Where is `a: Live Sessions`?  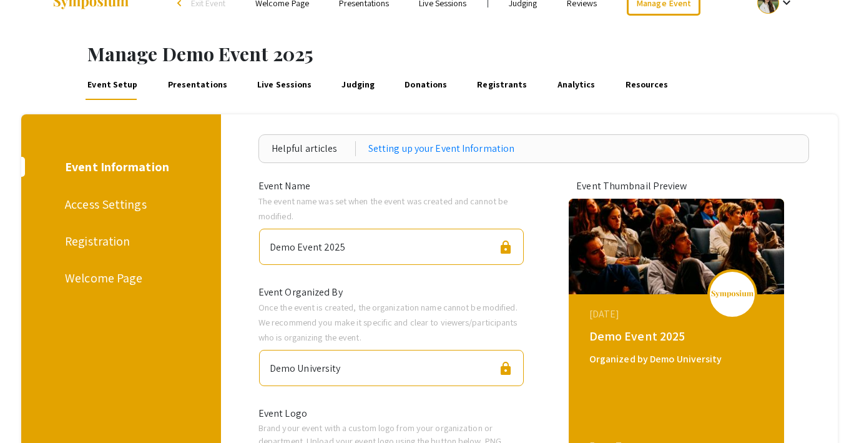
a: Live Sessions is located at coordinates (285, 85).